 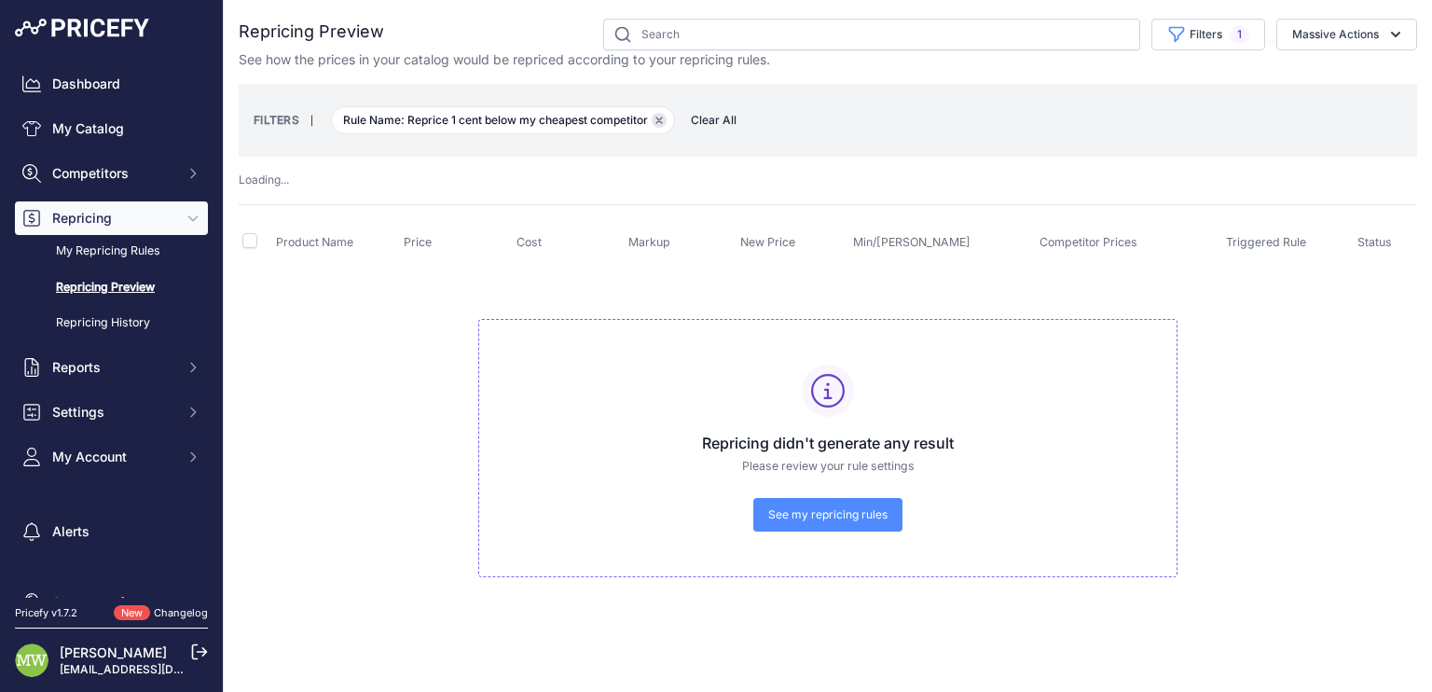 What do you see at coordinates (503, 120) in the screenshot?
I see `span: Rule Name: Reprice 1 cent below my cheapest competitor` at bounding box center [503, 120].